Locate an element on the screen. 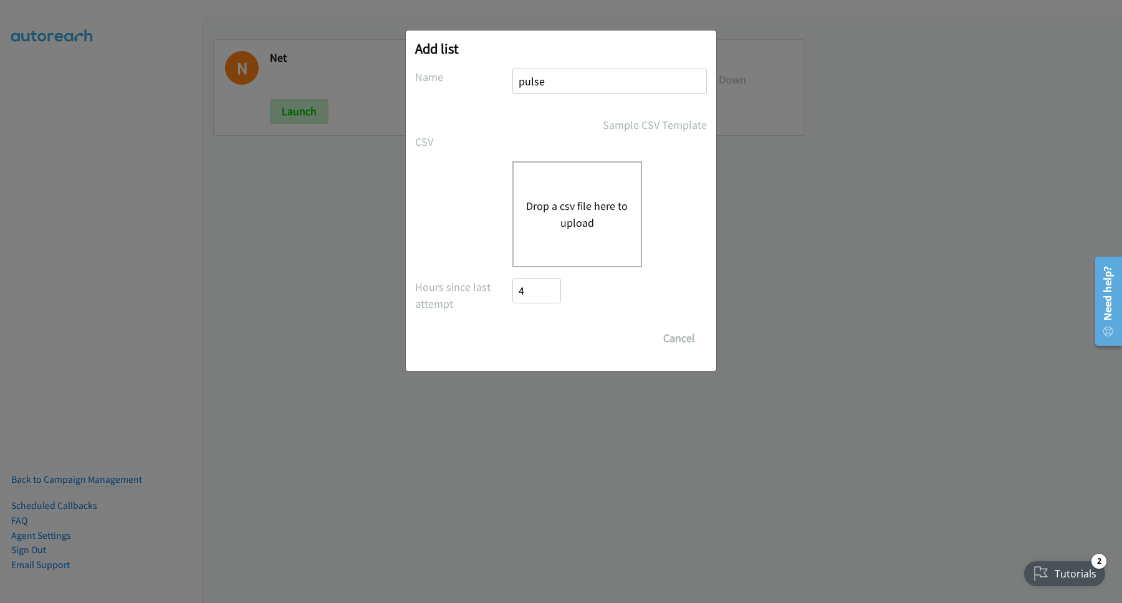 Image resolution: width=1122 pixels, height=603 pixels. upt-list-badge: 2 is located at coordinates (82, 12).